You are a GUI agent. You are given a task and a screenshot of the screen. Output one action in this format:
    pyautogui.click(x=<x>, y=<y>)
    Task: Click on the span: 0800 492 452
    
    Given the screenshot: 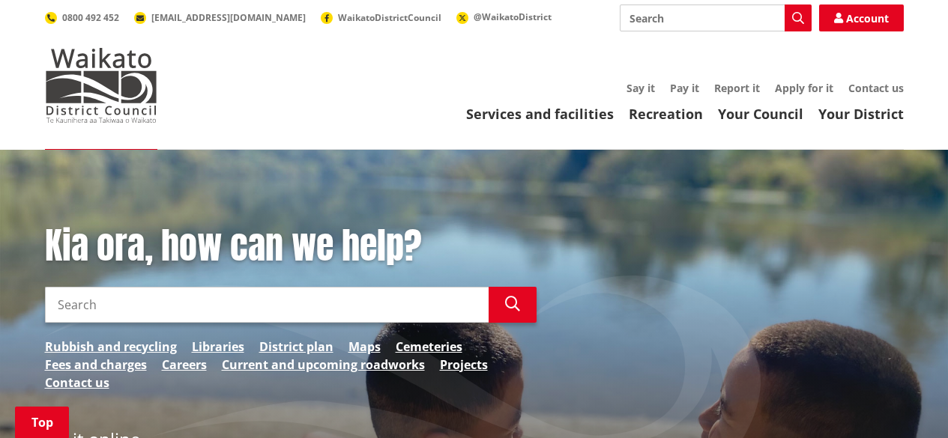 What is the action you would take?
    pyautogui.click(x=91, y=17)
    